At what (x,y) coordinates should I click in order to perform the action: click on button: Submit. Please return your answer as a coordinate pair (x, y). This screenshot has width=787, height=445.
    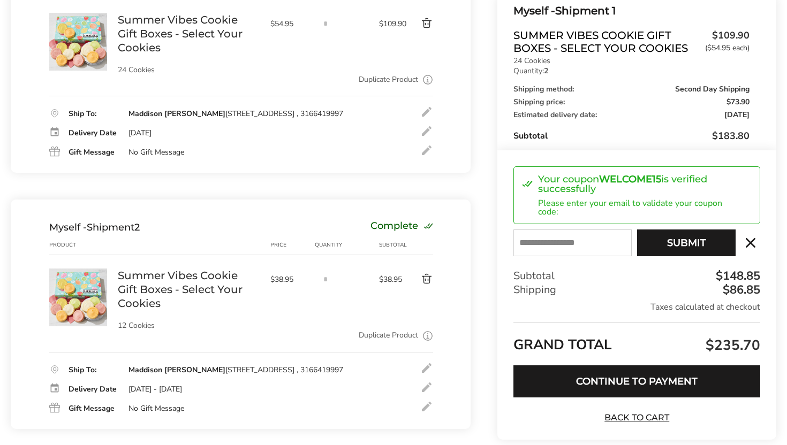
    Looking at the image, I should click on (686, 243).